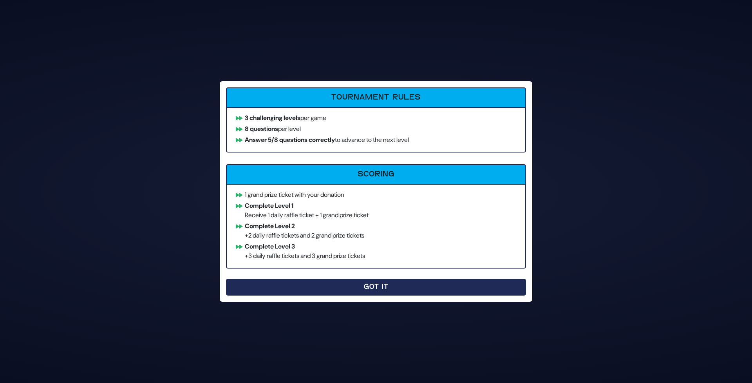  Describe the element at coordinates (376, 287) in the screenshot. I see `button: Got It` at that location.